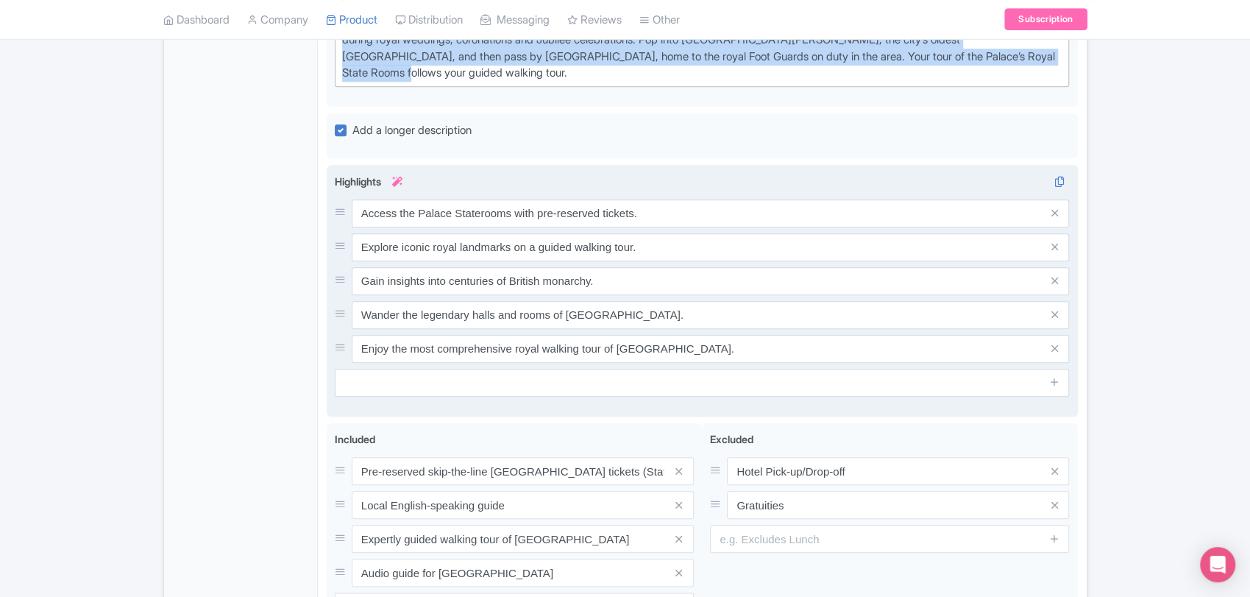 The width and height of the screenshot is (1250, 597). What do you see at coordinates (1045, 20) in the screenshot?
I see `a: Subscription` at bounding box center [1045, 20].